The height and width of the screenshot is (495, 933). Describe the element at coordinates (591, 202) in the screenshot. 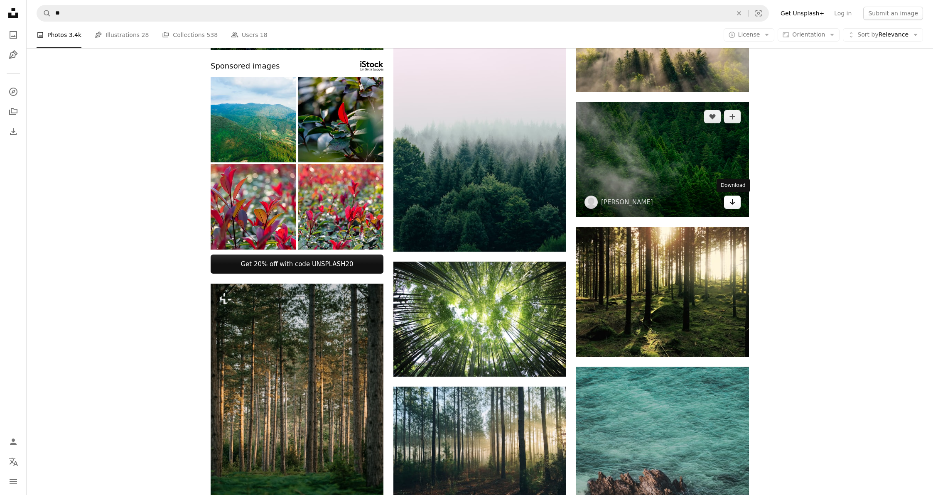

I see `a: Go to Andrew Coelho's profile` at that location.